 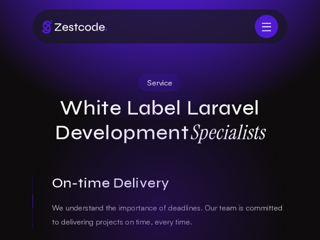 I want to click on h3: On-time Delivery, so click(x=169, y=183).